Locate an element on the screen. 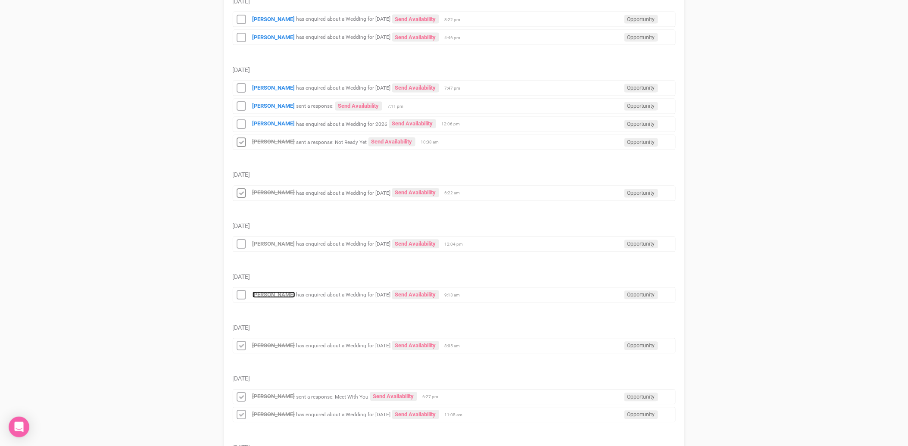 The image size is (908, 446). small: sent a response: is located at coordinates (315, 106).